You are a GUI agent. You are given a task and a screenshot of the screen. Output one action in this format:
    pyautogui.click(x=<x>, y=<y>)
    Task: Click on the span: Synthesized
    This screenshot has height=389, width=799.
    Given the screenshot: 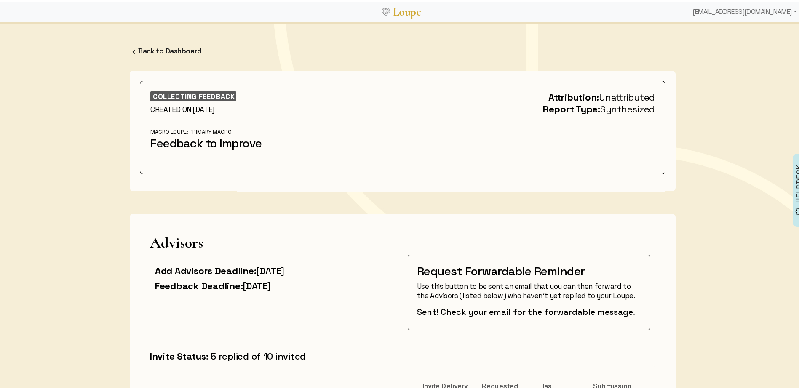 What is the action you would take?
    pyautogui.click(x=628, y=107)
    